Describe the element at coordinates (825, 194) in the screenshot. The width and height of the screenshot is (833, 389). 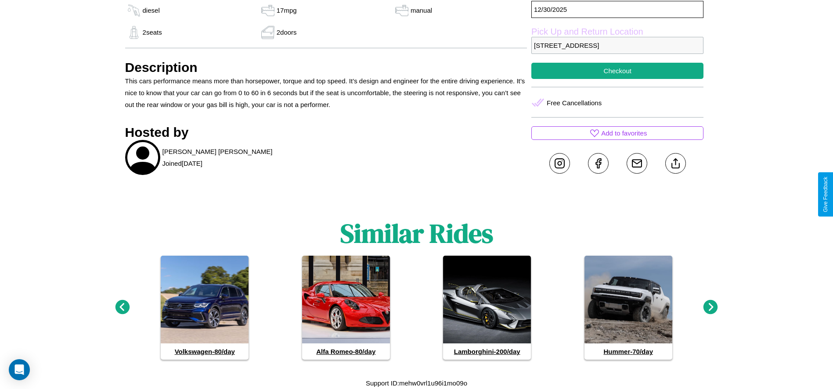
I see `div: Give Feedback` at that location.